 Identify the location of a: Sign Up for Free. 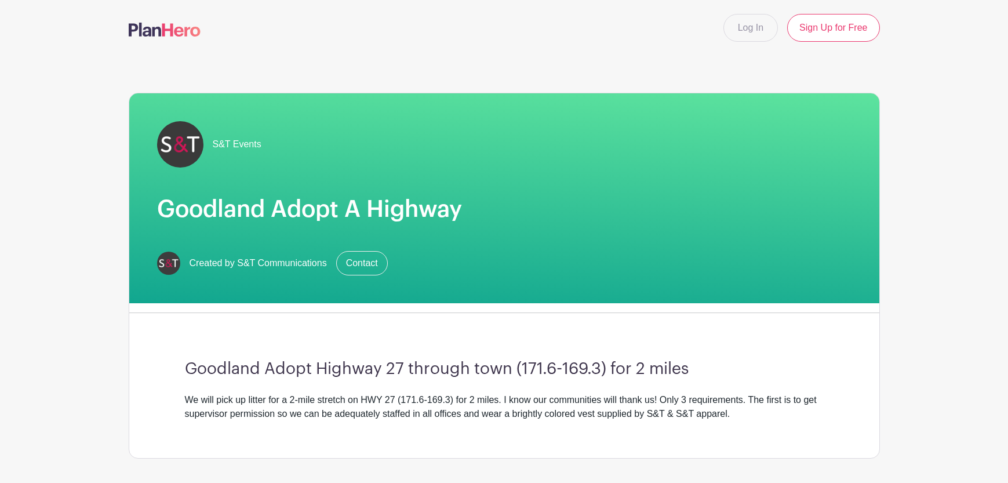
(833, 28).